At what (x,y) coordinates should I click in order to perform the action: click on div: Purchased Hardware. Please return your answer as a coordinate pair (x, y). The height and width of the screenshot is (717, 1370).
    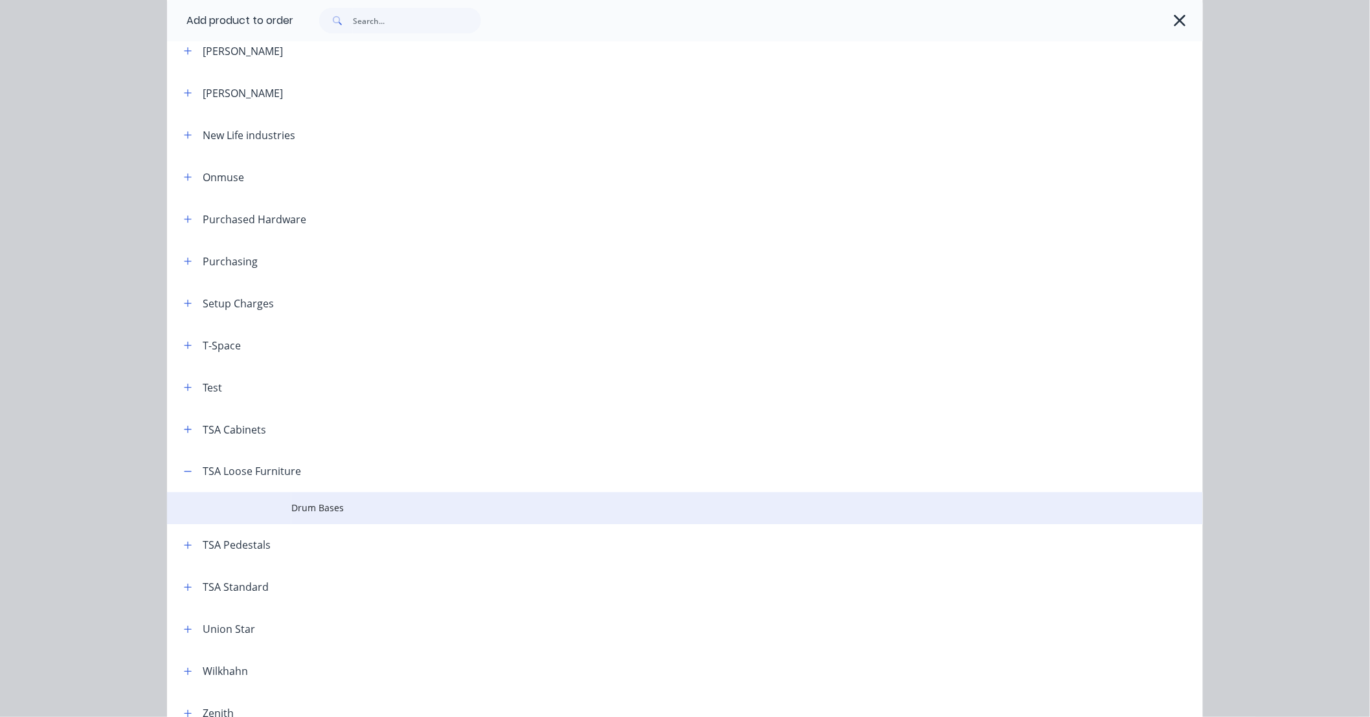
    Looking at the image, I should click on (254, 219).